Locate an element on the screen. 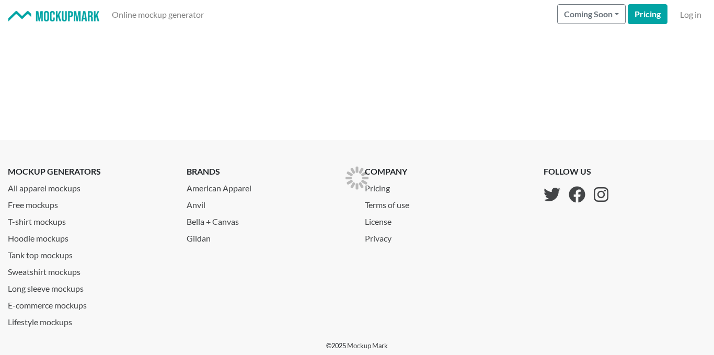 This screenshot has width=714, height=355. a: Anvil is located at coordinates (268, 203).